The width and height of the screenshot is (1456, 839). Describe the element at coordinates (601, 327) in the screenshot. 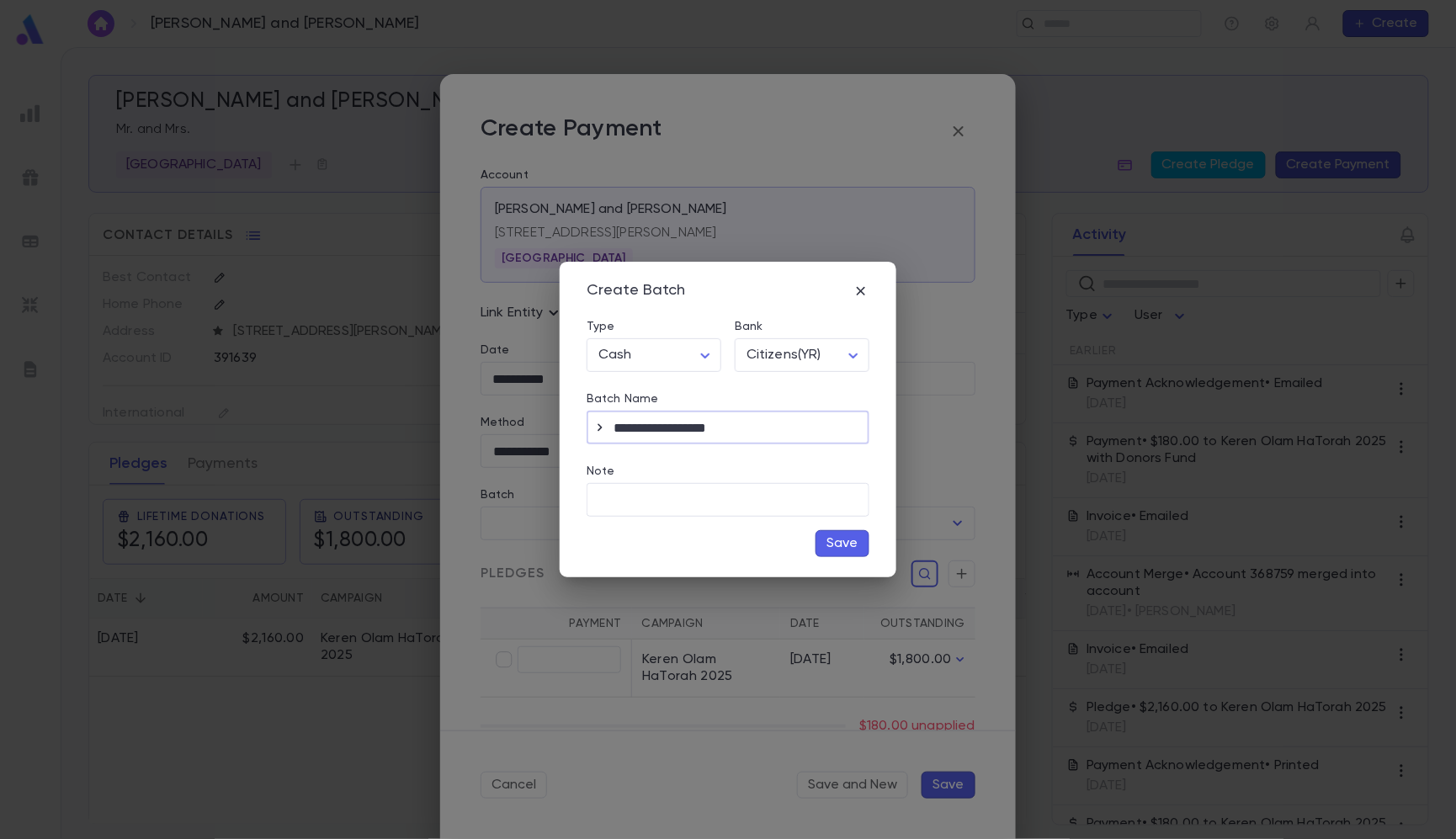

I see `label: Type` at that location.